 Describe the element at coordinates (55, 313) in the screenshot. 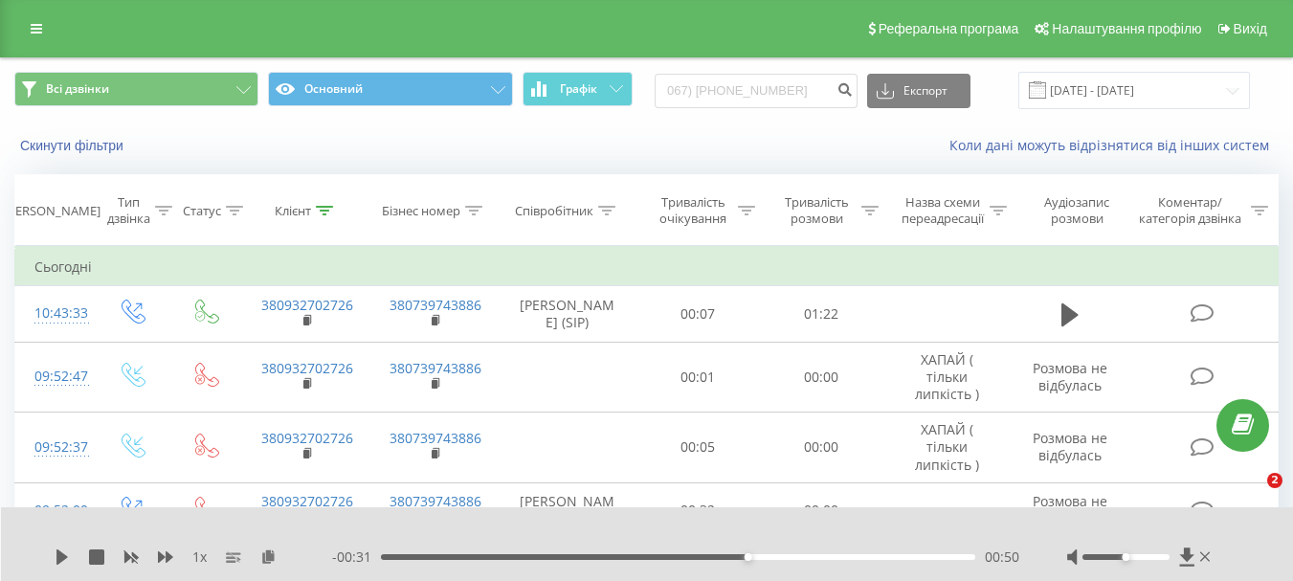

I see `div: 10:43:33` at that location.